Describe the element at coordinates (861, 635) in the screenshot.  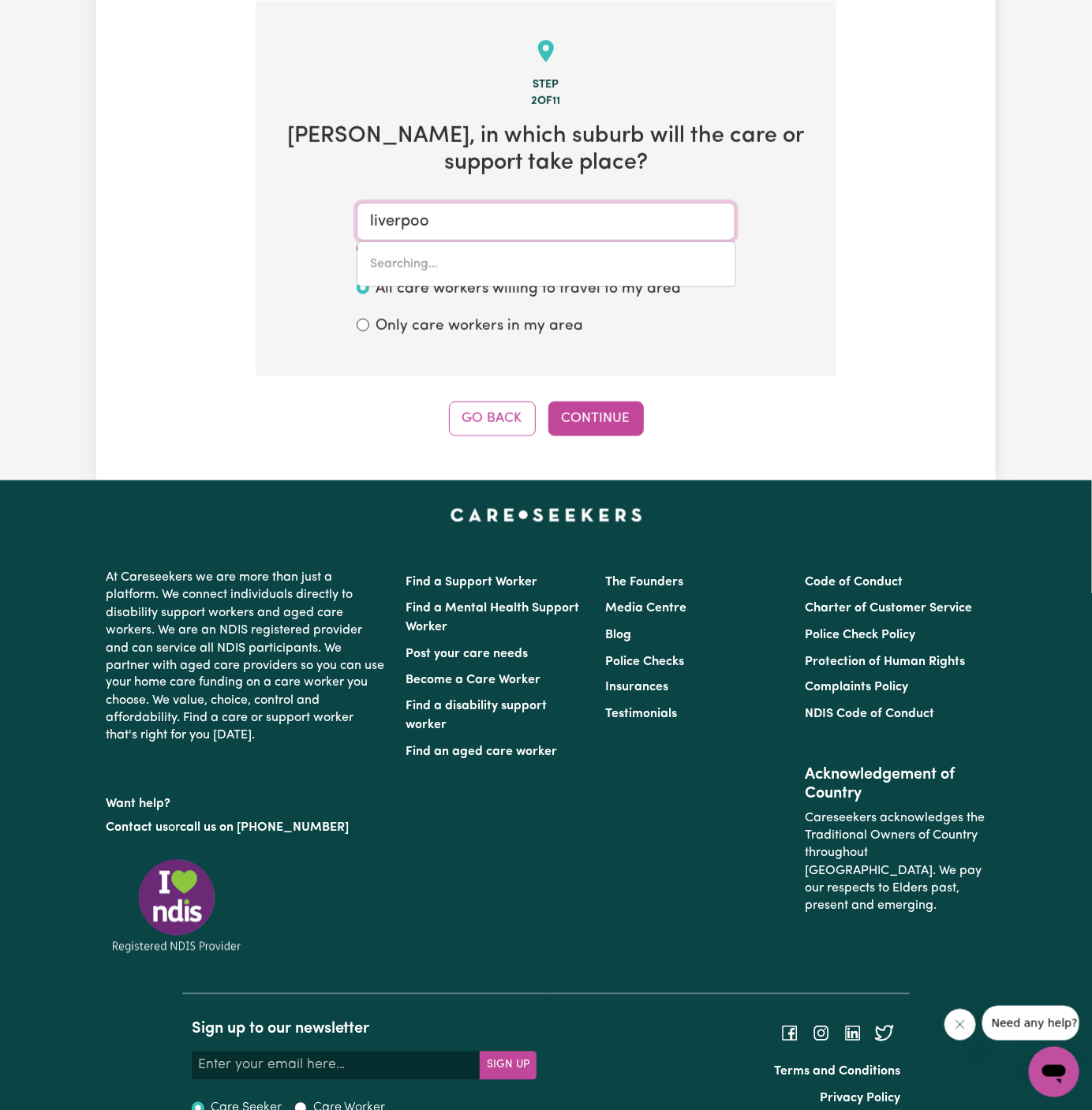
I see `a: Police Check Policy` at that location.